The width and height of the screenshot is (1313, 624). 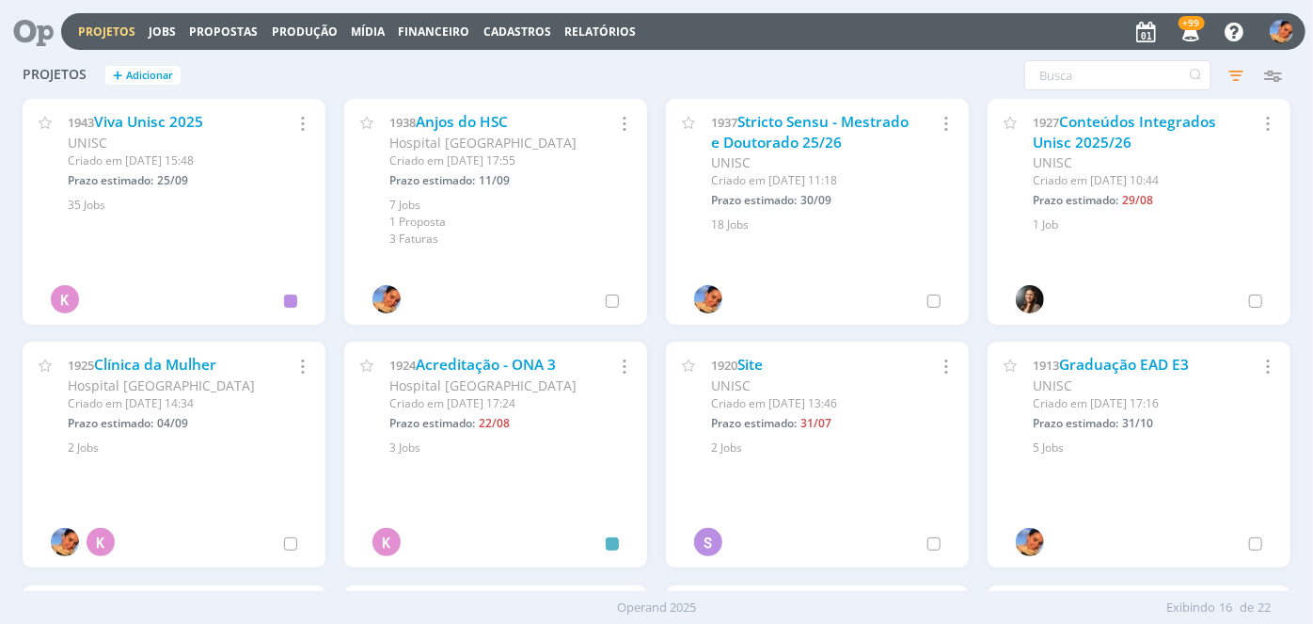 I want to click on span: Cadastros, so click(x=517, y=31).